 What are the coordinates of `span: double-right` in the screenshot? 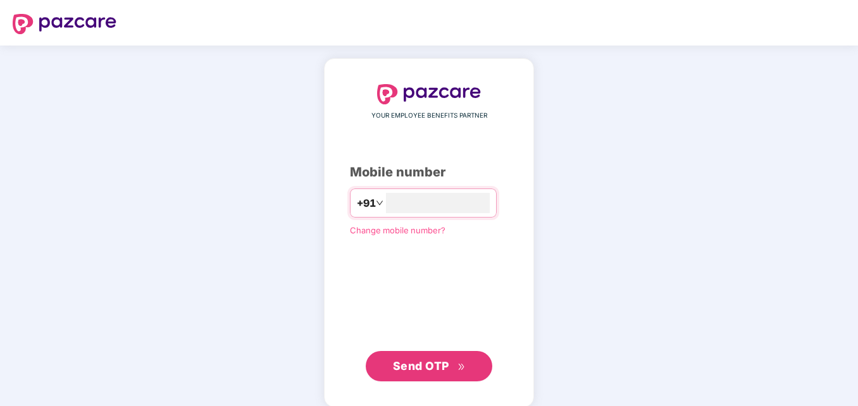 It's located at (461, 367).